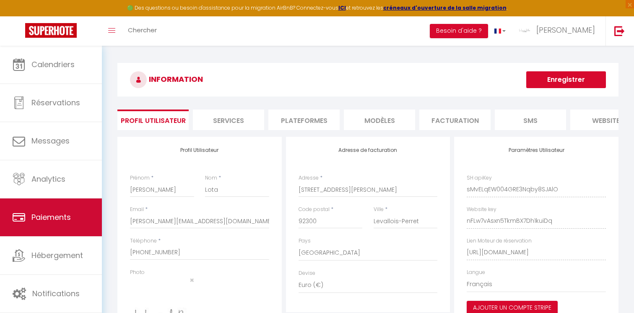  Describe the element at coordinates (153, 119) in the screenshot. I see `li: Profil Utilisateur` at that location.